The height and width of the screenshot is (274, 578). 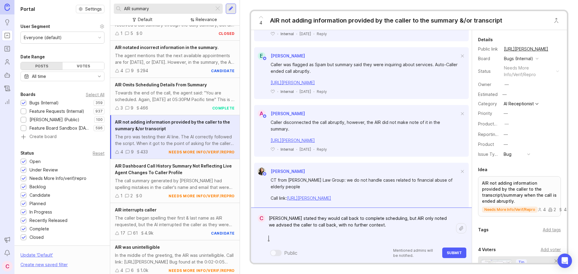 What do you see at coordinates (173, 125) in the screenshot?
I see `span: AIR not adding information provided by the caller to the summary &/or transcript` at bounding box center [173, 125].